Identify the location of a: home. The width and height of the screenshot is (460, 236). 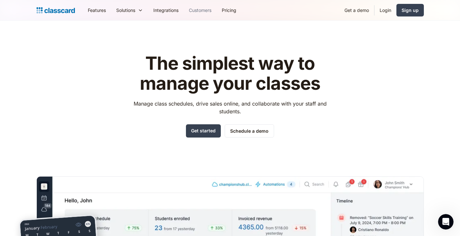
(56, 10).